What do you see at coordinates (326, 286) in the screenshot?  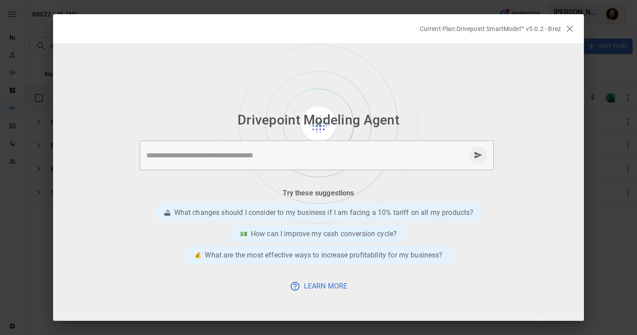 I see `p: Learn More` at bounding box center [326, 286].